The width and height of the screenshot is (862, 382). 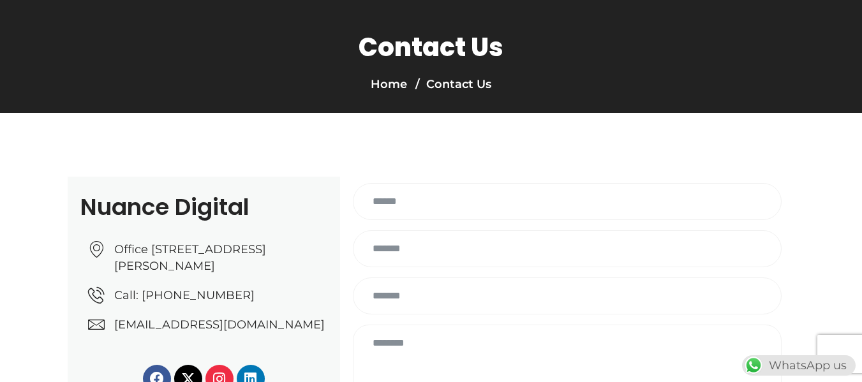 I want to click on h1: Contact Us, so click(x=430, y=47).